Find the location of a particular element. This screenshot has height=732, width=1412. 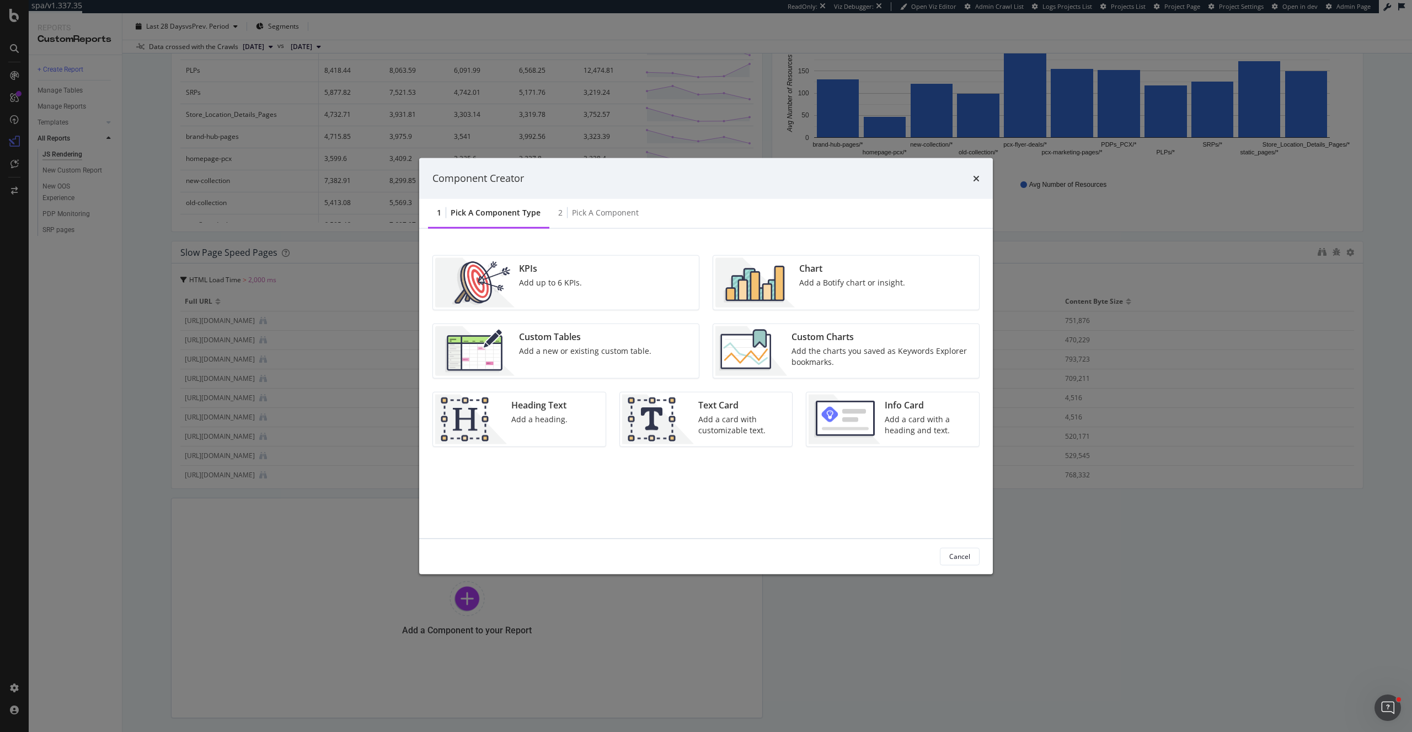

div: Custom Tables is located at coordinates (585, 336).